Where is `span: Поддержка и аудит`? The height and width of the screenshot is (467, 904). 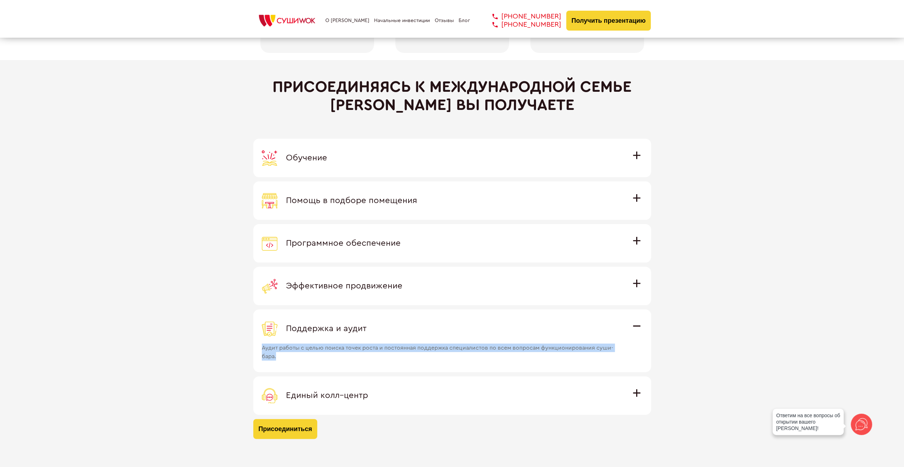 span: Поддержка и аудит is located at coordinates (326, 328).